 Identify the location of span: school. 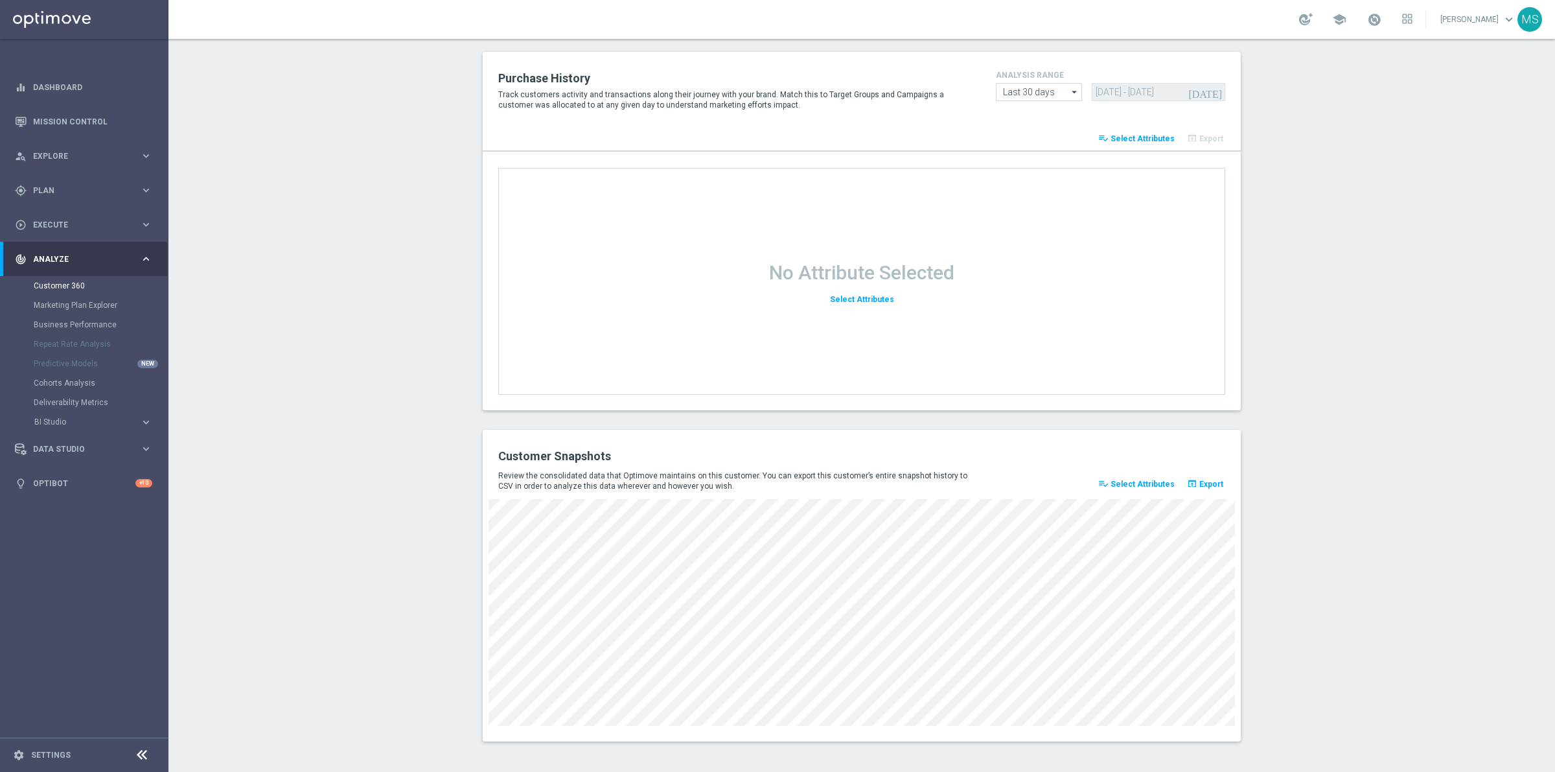
(1340, 19).